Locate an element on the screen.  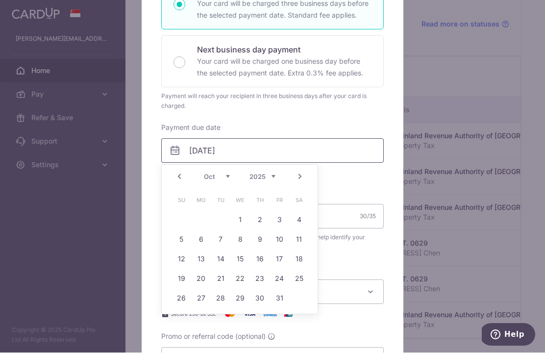
a: 6 is located at coordinates (201, 240).